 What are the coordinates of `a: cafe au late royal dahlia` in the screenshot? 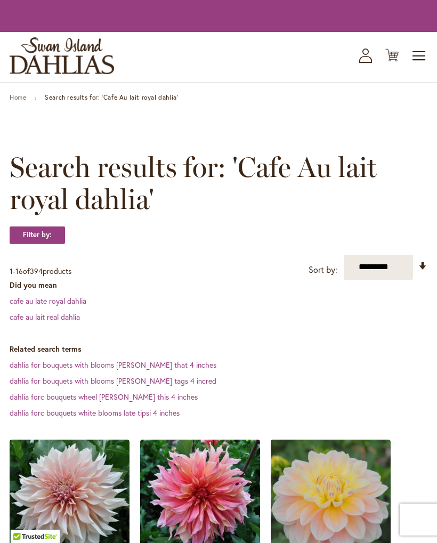 It's located at (48, 300).